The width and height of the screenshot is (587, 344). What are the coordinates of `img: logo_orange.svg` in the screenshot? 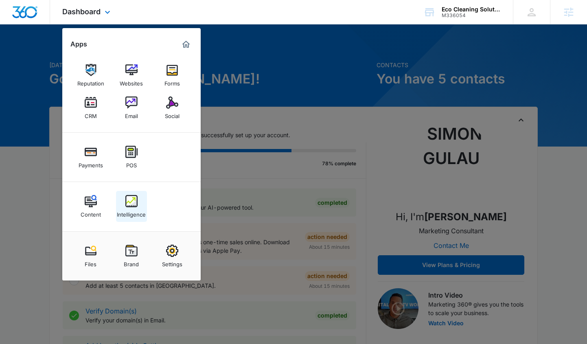 It's located at (16, 16).